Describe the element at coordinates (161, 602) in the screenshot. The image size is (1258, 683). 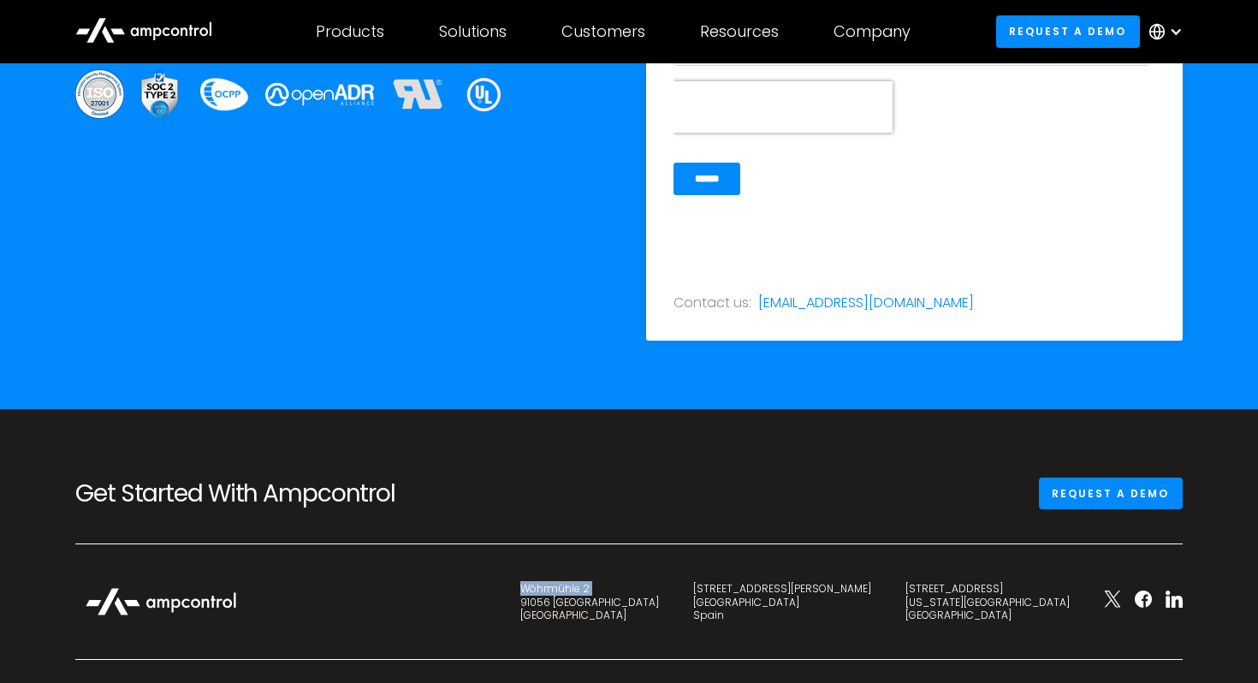
I see `img: Ampcontrol Logo` at that location.